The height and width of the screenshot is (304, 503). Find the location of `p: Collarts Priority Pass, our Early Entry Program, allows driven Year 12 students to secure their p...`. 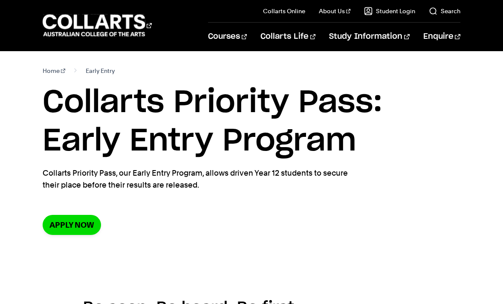

p: Collarts Priority Pass, our Early Entry Program, allows driven Year 12 students to secure their p... is located at coordinates (198, 179).